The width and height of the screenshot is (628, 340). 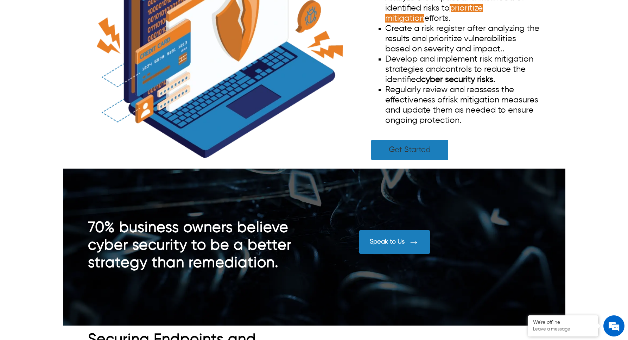 I want to click on span: We are offline. Please leave us a message., so click(x=69, y=124).